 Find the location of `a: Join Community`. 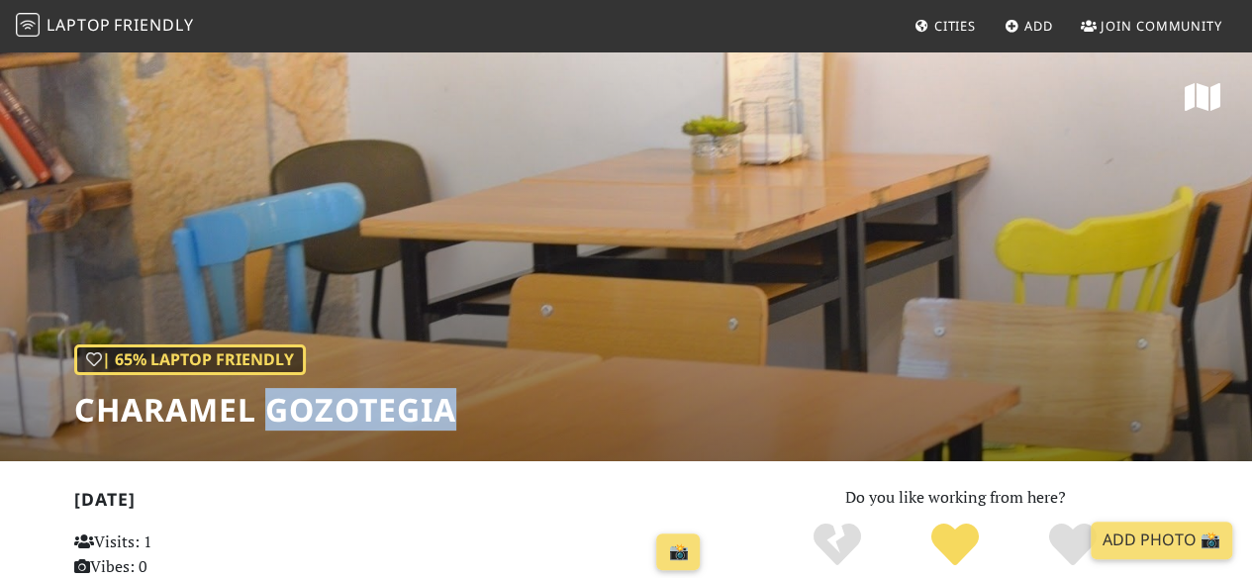

a: Join Community is located at coordinates (1151, 26).